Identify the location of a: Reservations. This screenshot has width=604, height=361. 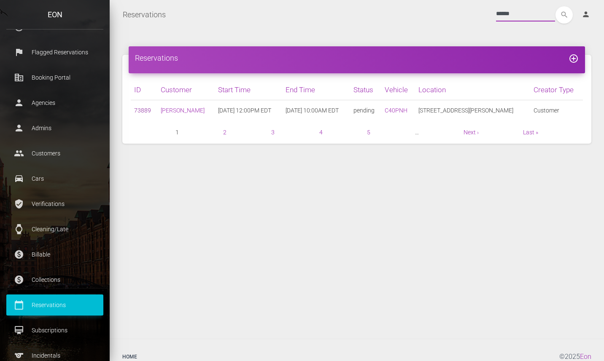
(144, 15).